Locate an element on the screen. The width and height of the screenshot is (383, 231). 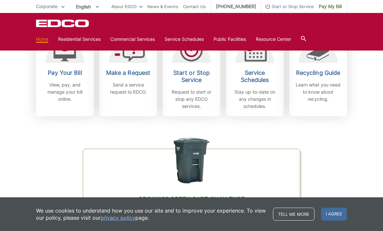
p: We use cookies to understand how you use our site and to improve your experience. To view our pol... is located at coordinates (151, 215).